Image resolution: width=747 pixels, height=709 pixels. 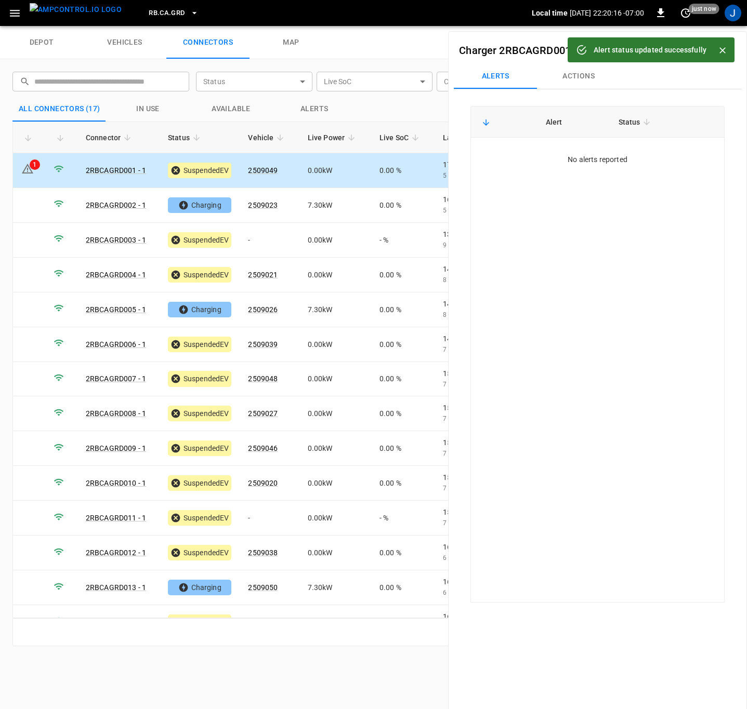 What do you see at coordinates (267, 138) in the screenshot?
I see `span: Vehicle` at bounding box center [267, 138].